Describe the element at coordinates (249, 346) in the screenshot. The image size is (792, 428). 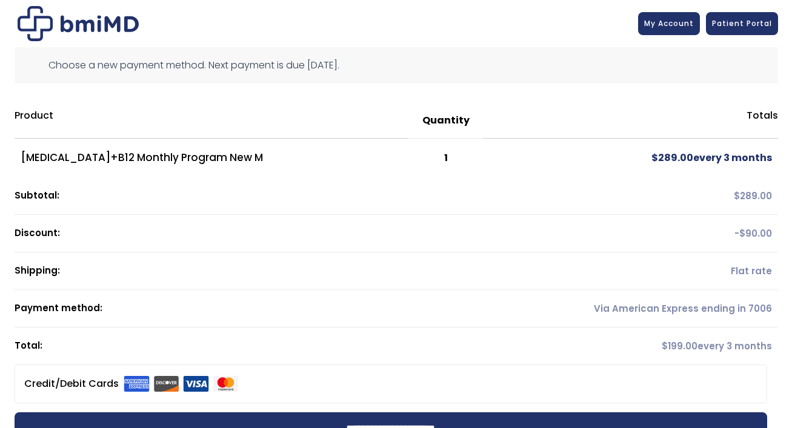
I see `th: Total:` at that location.